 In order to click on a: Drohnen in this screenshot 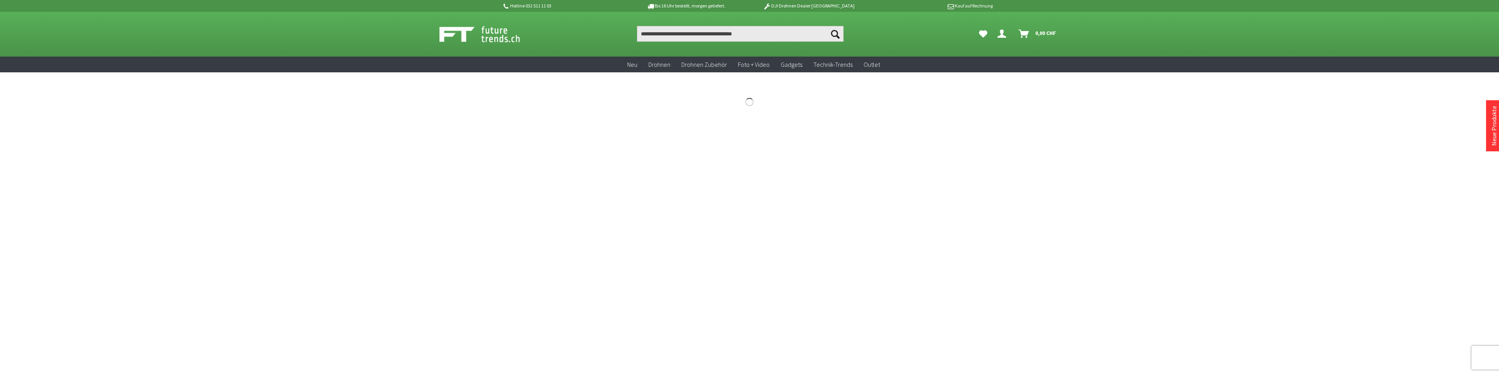, I will do `click(659, 64)`.